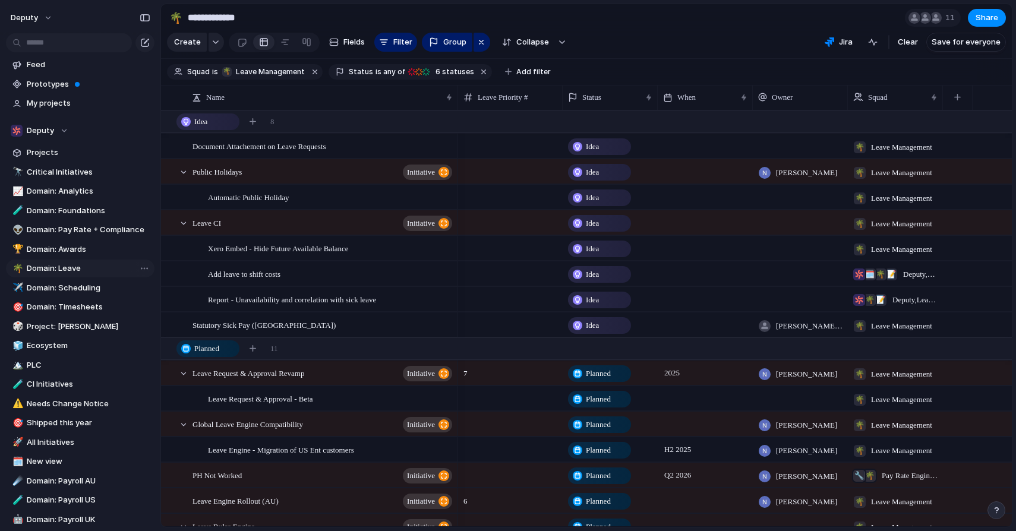 The image size is (1016, 531). What do you see at coordinates (89, 250) in the screenshot?
I see `span: Domain: Awards` at bounding box center [89, 250].